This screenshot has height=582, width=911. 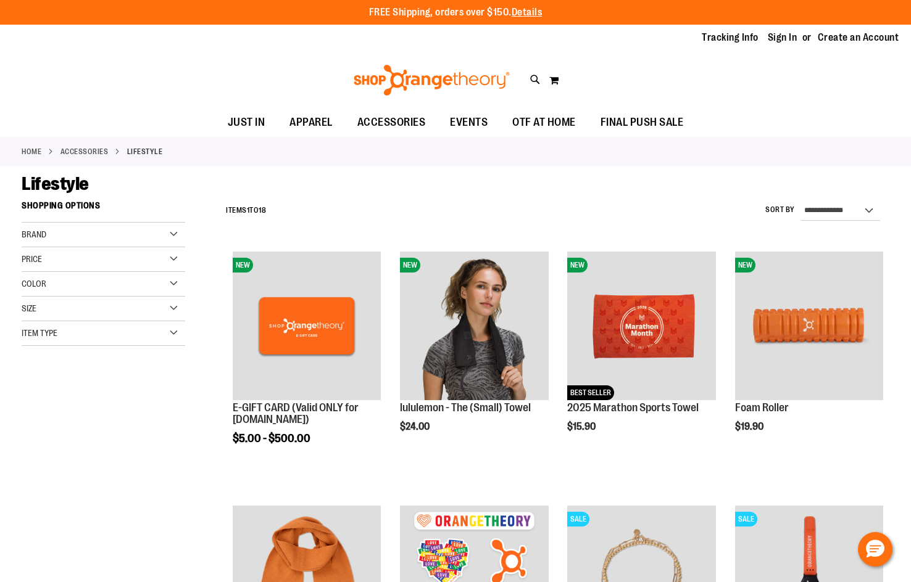 What do you see at coordinates (750, 427) in the screenshot?
I see `span: $19.90` at bounding box center [750, 427].